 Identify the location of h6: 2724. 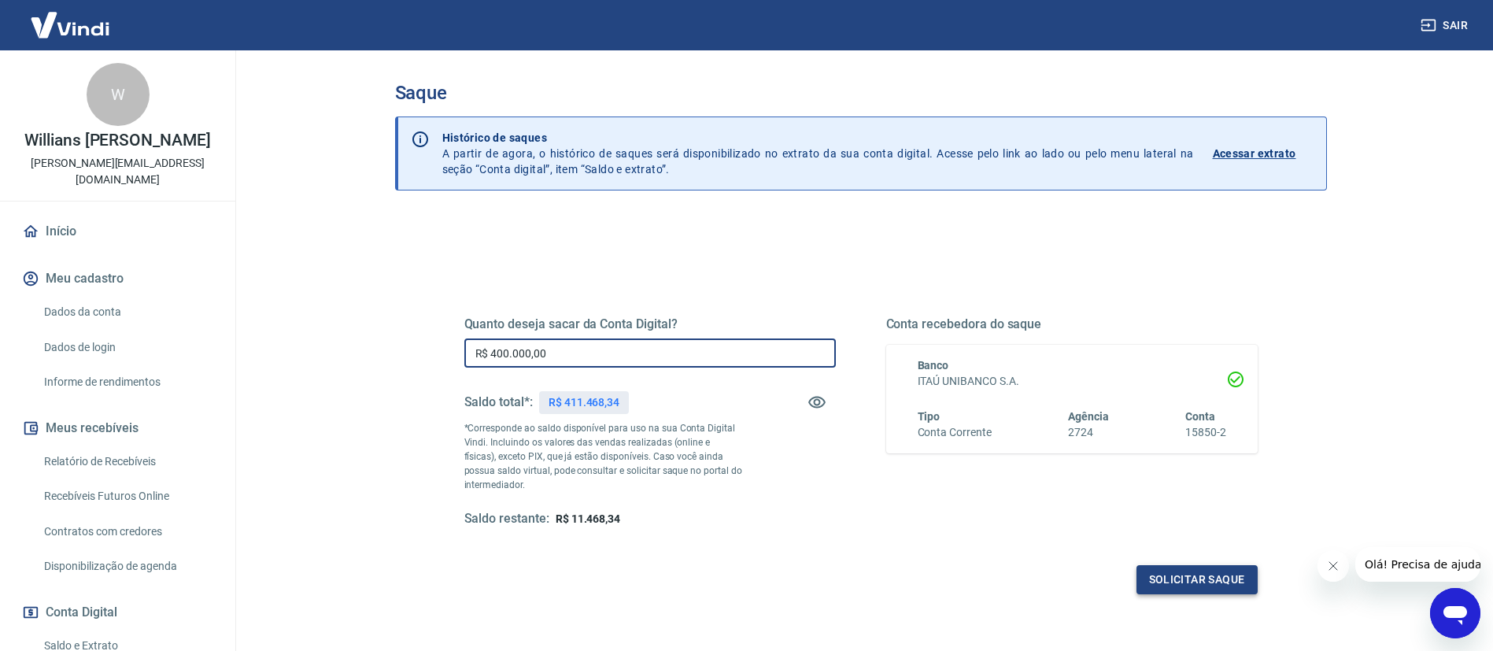
(1089, 432).